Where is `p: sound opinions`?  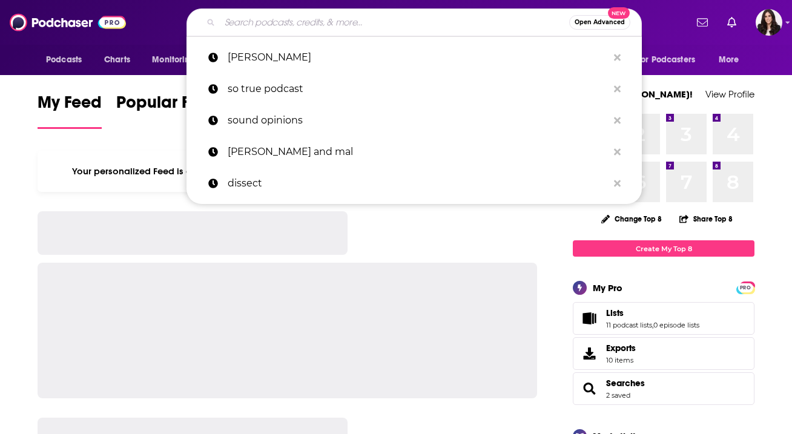 p: sound opinions is located at coordinates (418, 120).